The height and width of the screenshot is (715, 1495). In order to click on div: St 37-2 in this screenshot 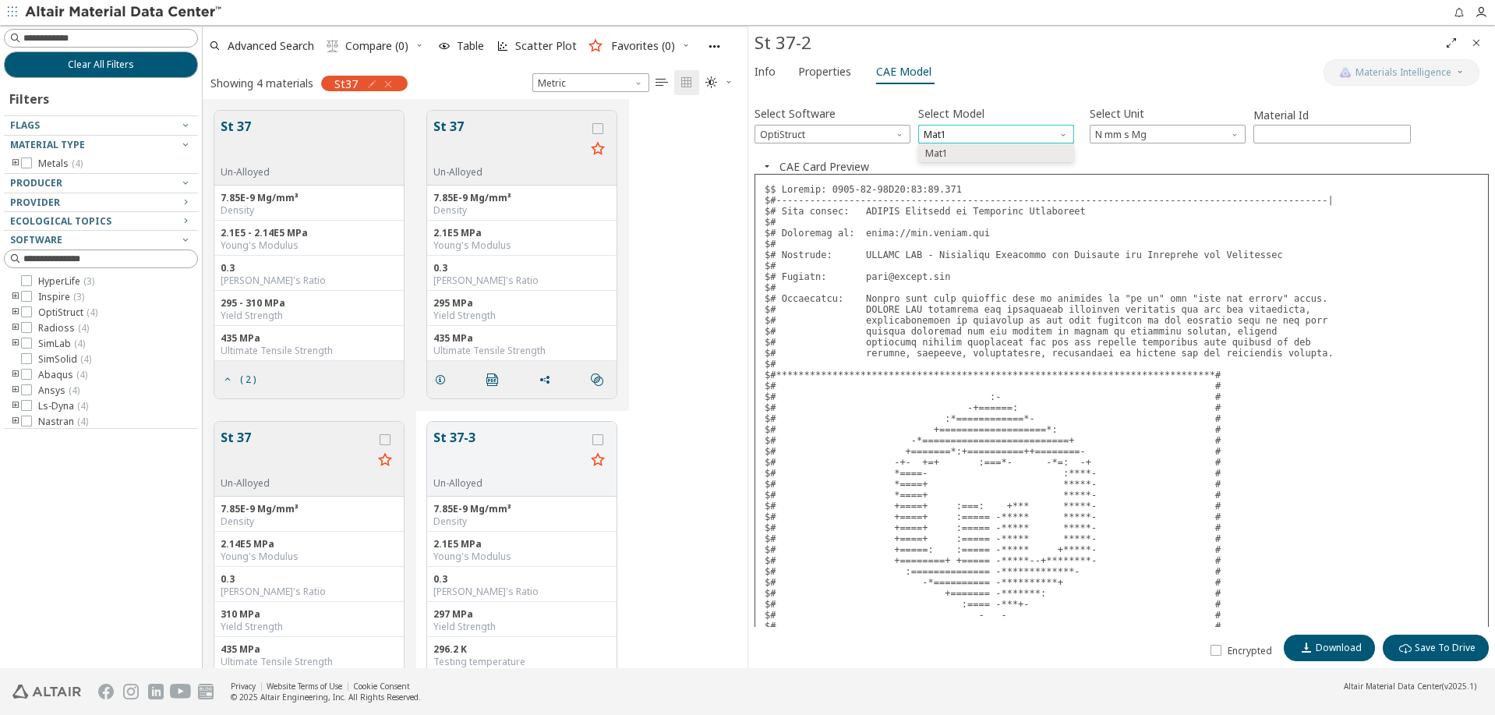, I will do `click(1097, 43)`.